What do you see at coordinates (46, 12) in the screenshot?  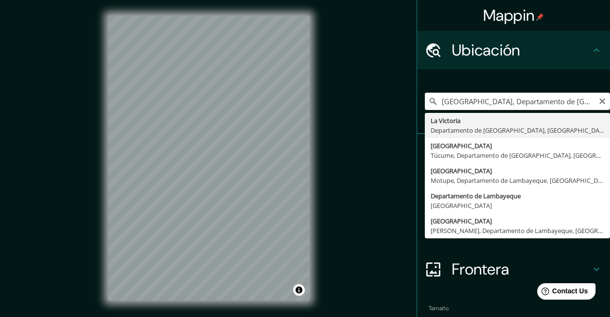 I see `span: Contact Us` at bounding box center [46, 12].